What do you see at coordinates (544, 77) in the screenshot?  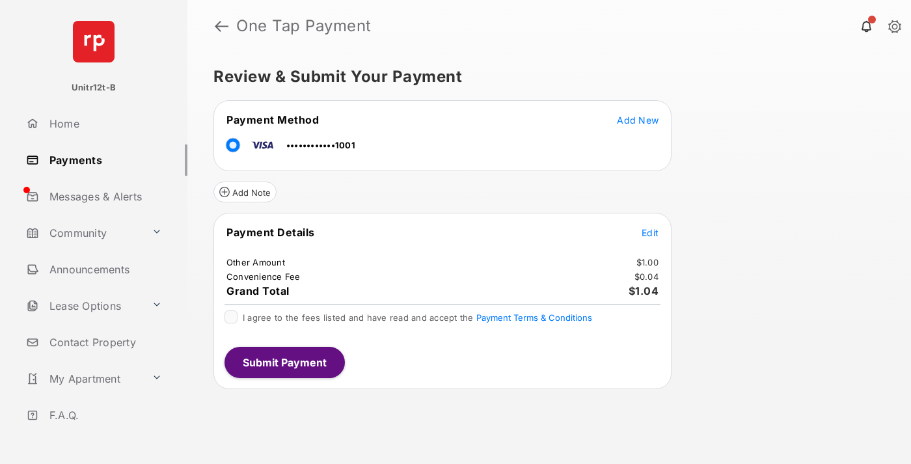 I see `h5: Review & Submit Your Payment` at bounding box center [544, 77].